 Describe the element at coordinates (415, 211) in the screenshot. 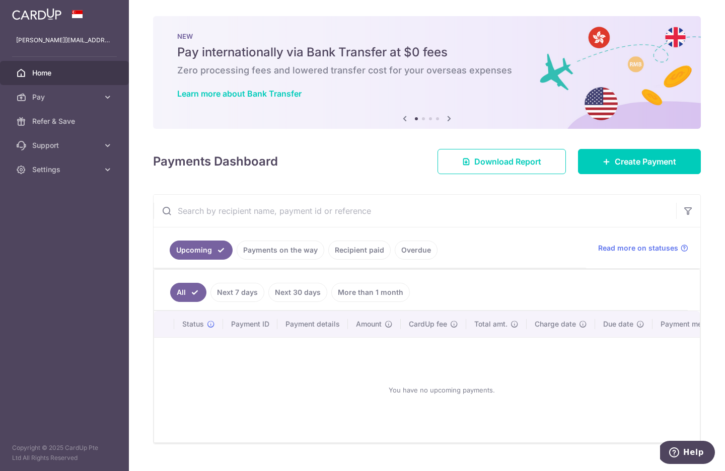

I see `input: Search by recipient name, payment id or reference` at that location.